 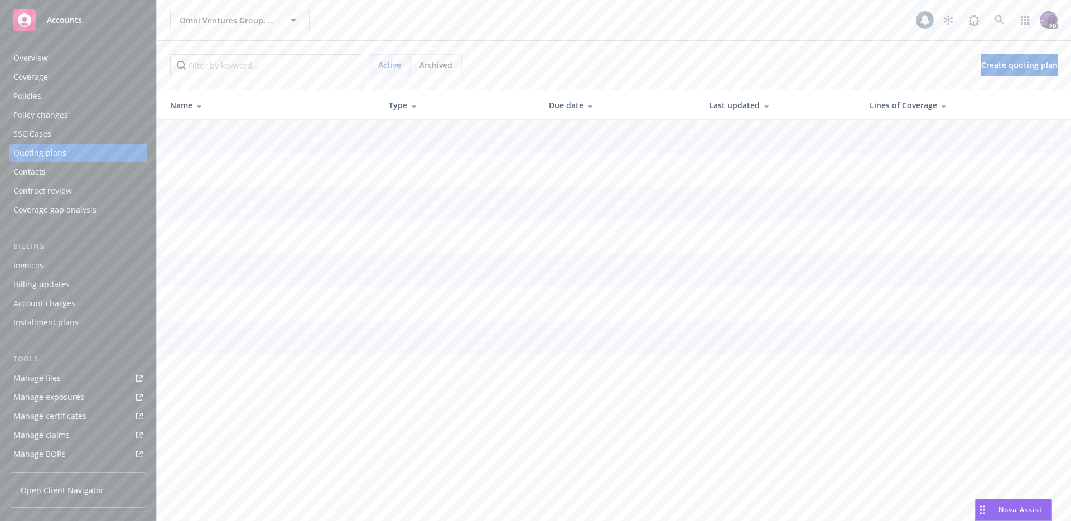 I want to click on a: Report a Bug, so click(x=974, y=20).